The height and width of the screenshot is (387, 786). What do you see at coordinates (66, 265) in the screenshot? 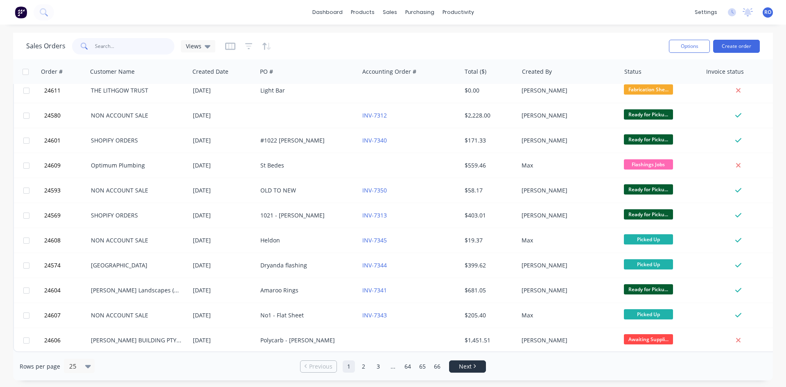
I see `button: 24574` at bounding box center [66, 265].